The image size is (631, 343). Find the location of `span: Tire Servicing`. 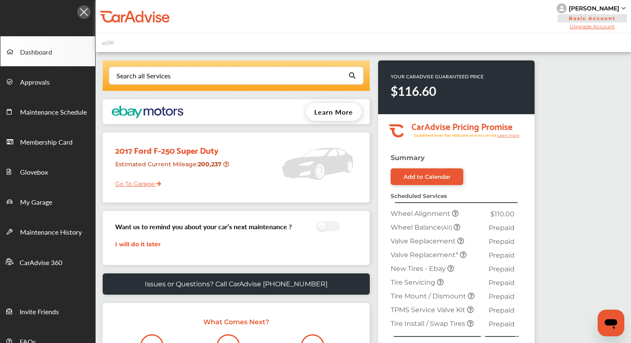

span: Tire Servicing is located at coordinates (414, 282).